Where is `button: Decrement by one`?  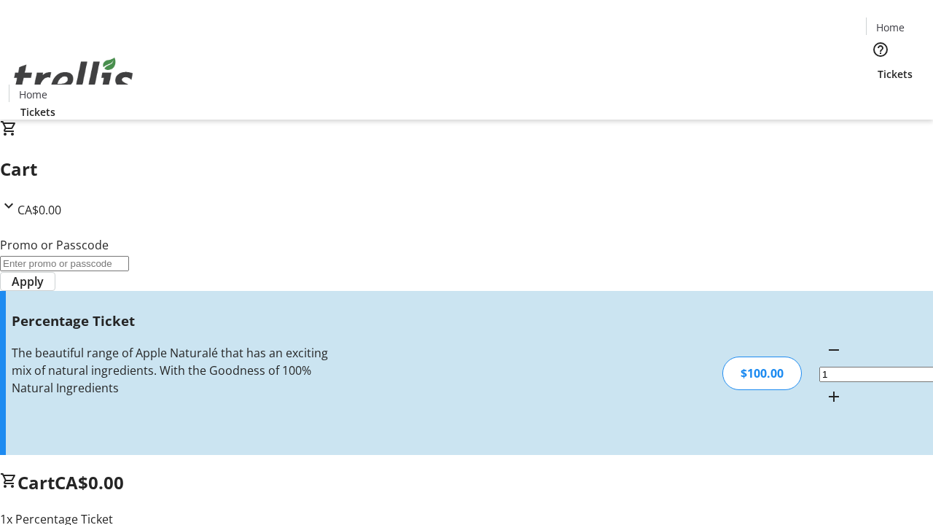 button: Decrement by one is located at coordinates (834, 350).